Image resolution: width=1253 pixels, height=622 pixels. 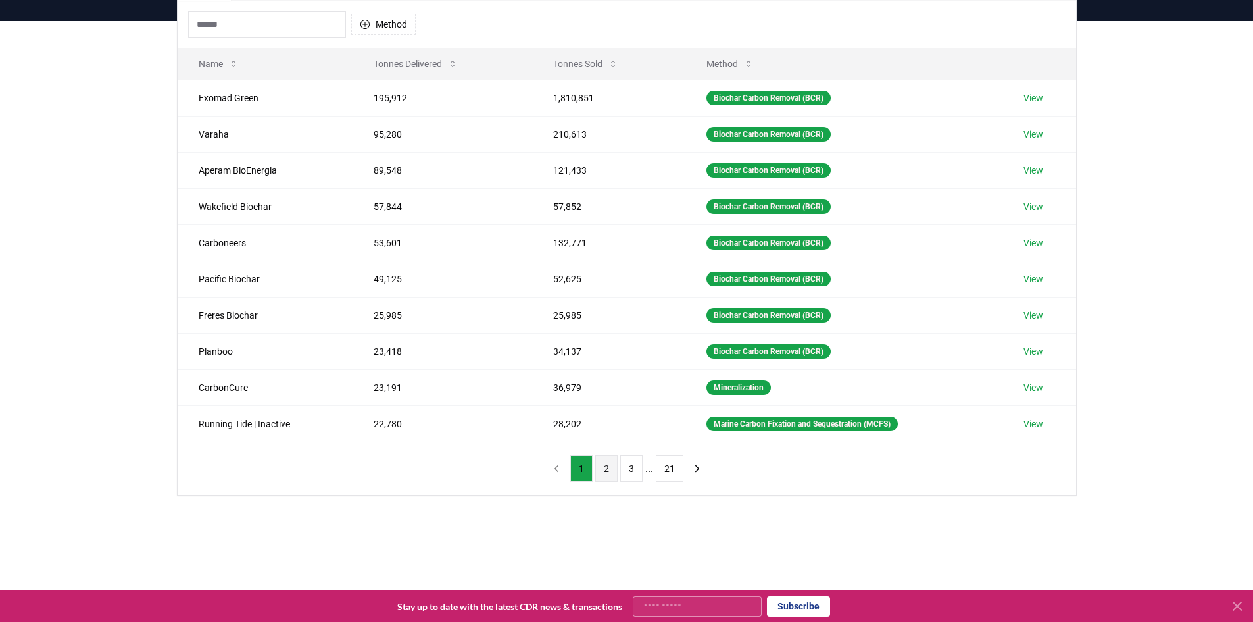 I want to click on button: Name, so click(x=218, y=64).